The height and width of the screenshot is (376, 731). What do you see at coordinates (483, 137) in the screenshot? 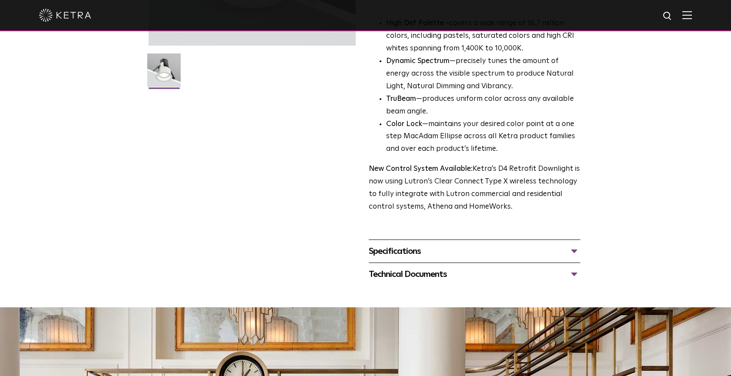
I see `li: —maintains your desired color point at a one step MacAdam Ellipse across all Ketra product famili...` at bounding box center [483, 137].